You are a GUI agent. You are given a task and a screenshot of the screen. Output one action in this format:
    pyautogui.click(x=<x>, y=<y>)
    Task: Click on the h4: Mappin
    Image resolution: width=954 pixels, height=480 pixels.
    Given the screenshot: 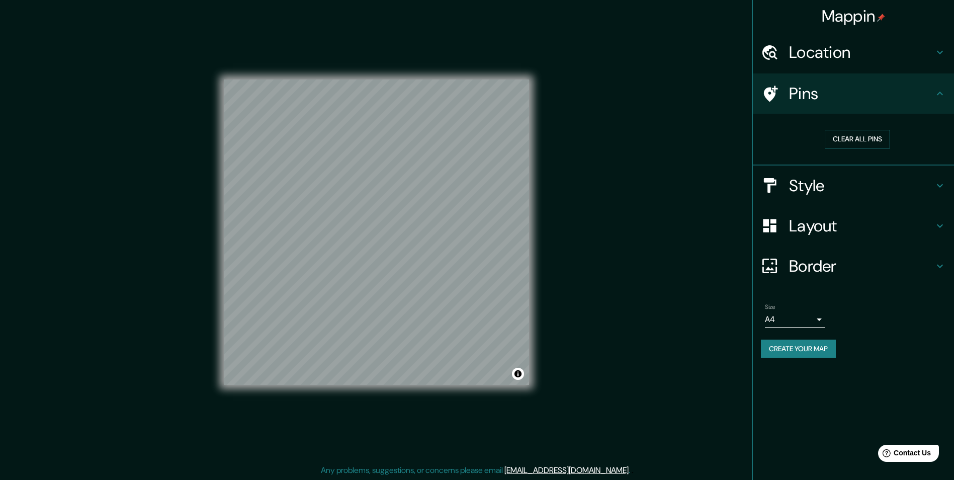 What is the action you would take?
    pyautogui.click(x=854, y=16)
    